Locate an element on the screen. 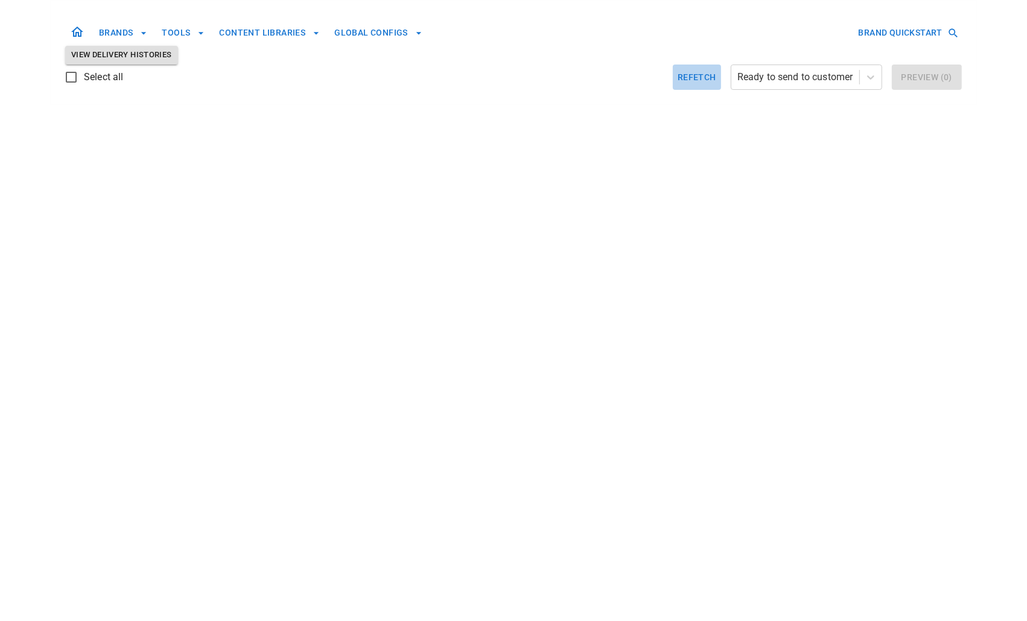 The image size is (1027, 621). button: BRAND QUICKSTART is located at coordinates (907, 33).